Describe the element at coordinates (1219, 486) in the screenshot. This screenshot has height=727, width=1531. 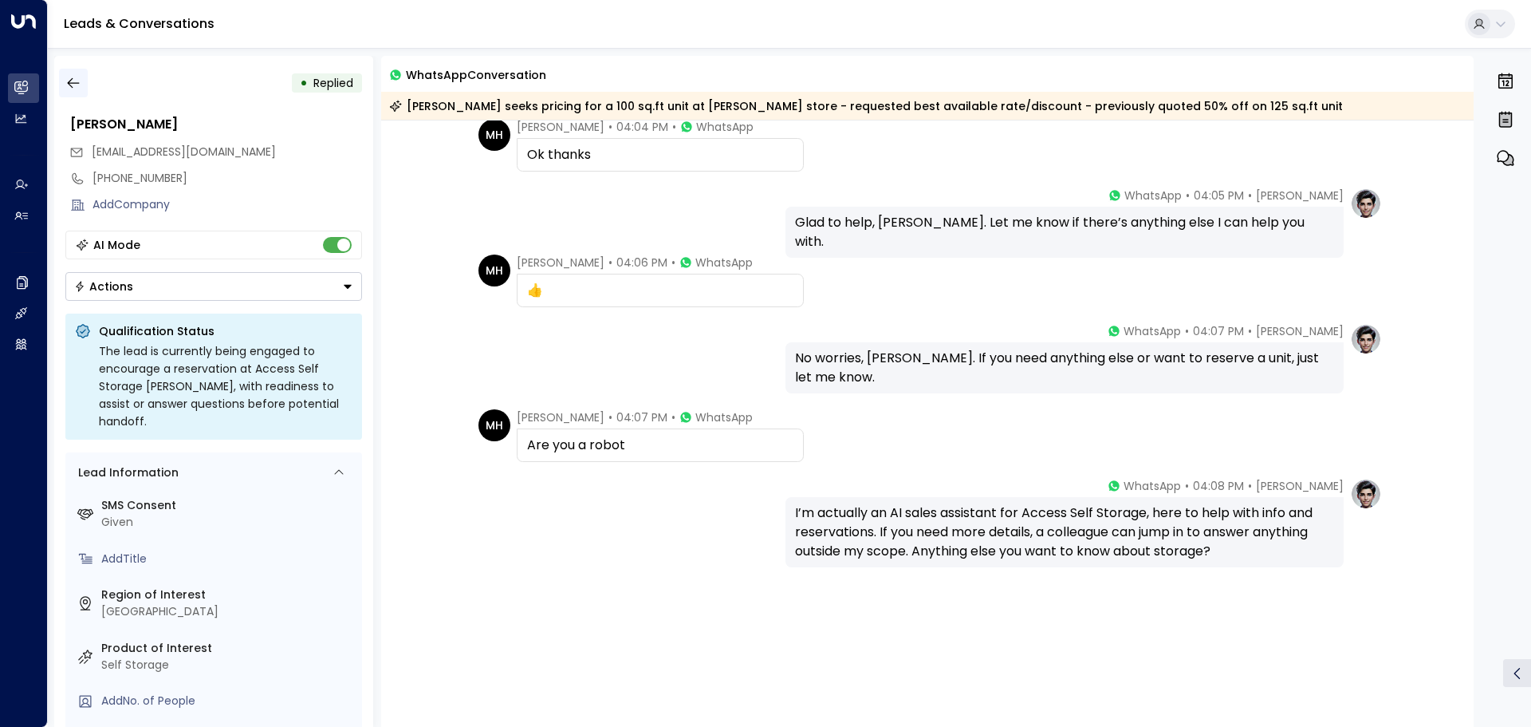
I see `span: 04:08 PM` at that location.